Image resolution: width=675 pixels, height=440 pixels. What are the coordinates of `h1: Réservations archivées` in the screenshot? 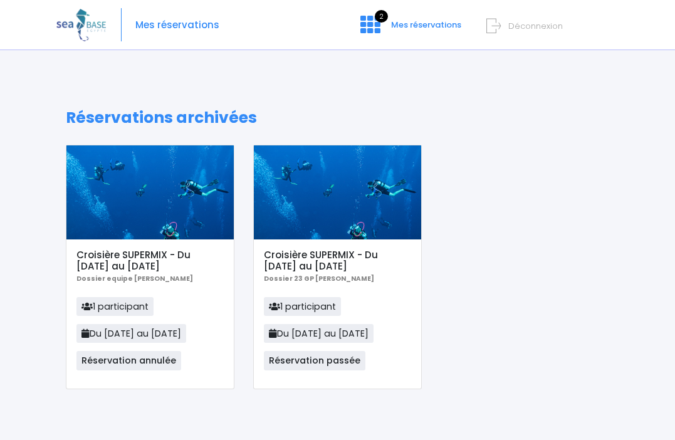 It's located at (337, 118).